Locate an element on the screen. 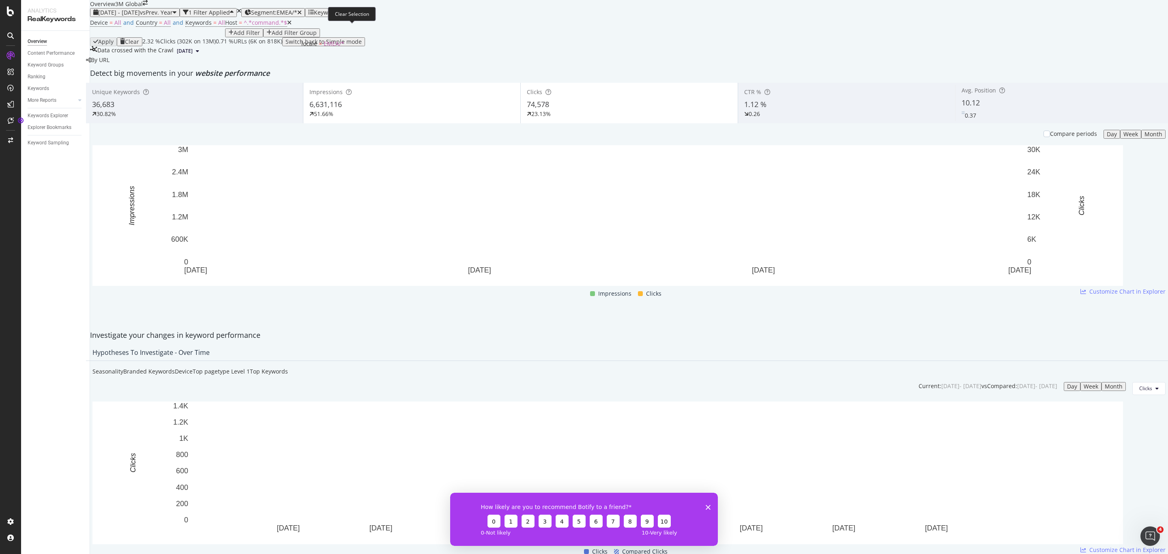 The image size is (1168, 554). img: Equal is located at coordinates (963, 113).